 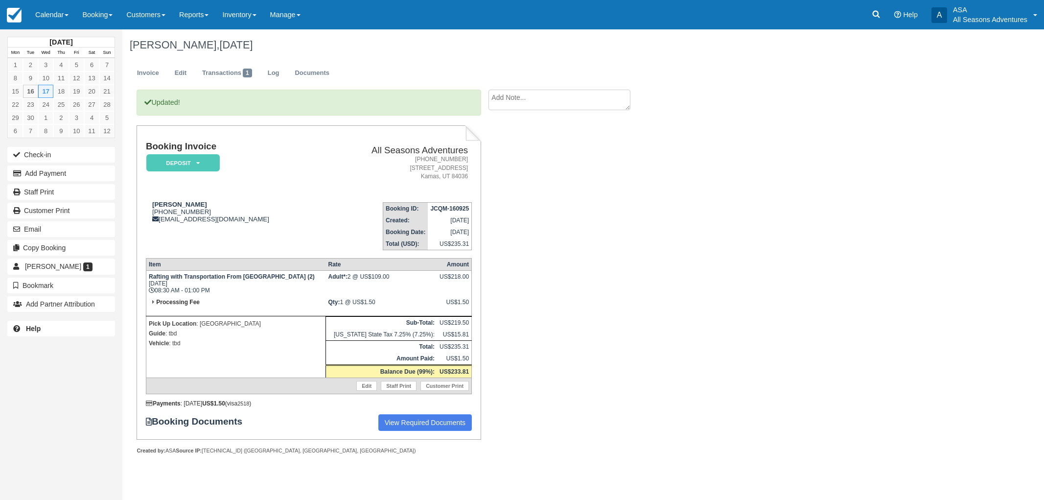 I want to click on td: 1 @ US$1.50, so click(x=382, y=306).